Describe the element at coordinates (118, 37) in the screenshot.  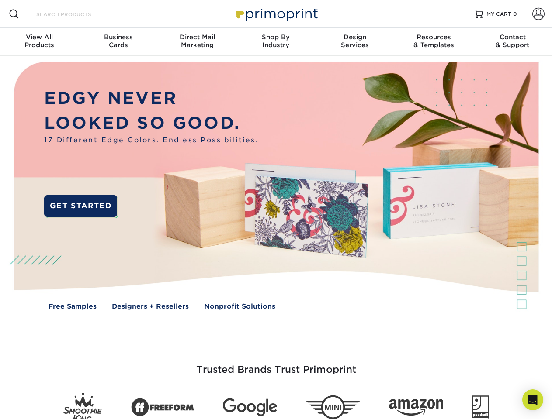
I see `span: Business` at that location.